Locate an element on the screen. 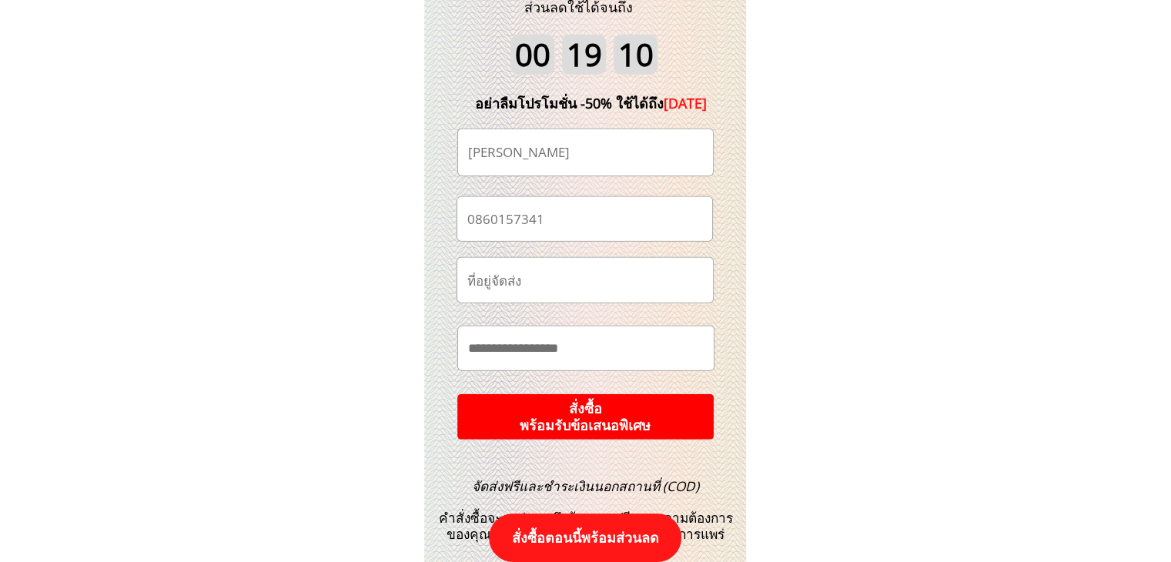 The height and width of the screenshot is (562, 1171). input: ที่อยู่จัดส่ง is located at coordinates (585, 280).